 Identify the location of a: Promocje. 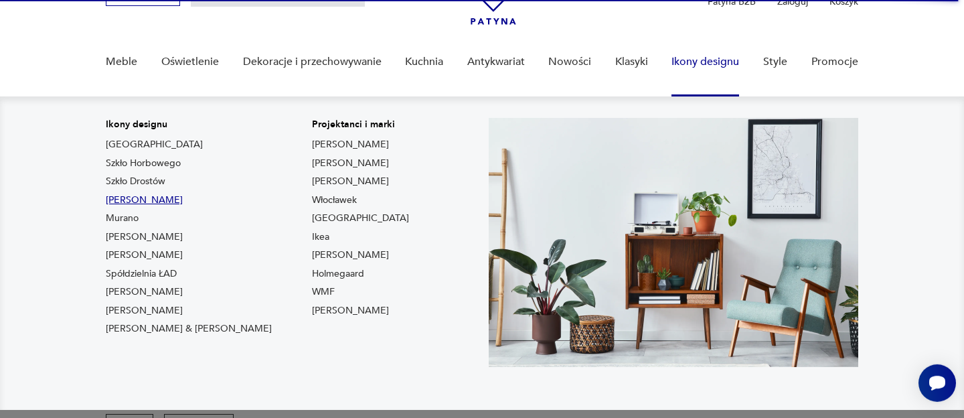
(835, 62).